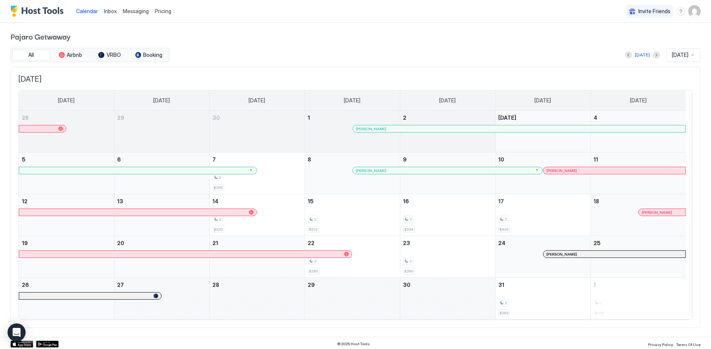 The width and height of the screenshot is (711, 349). Describe the element at coordinates (121, 243) in the screenshot. I see `span: 20` at that location.